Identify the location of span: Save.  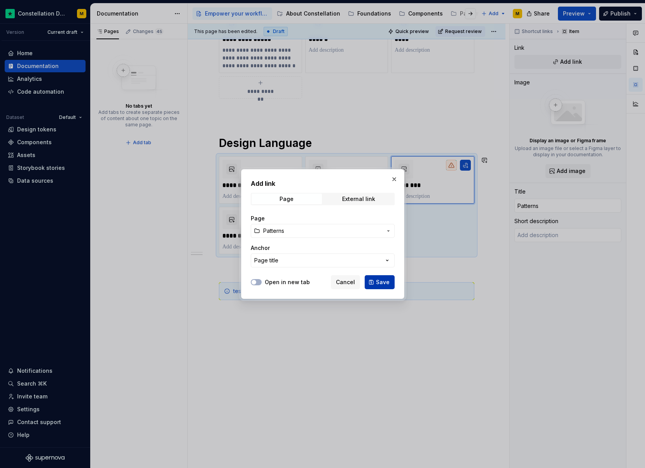
(382, 282).